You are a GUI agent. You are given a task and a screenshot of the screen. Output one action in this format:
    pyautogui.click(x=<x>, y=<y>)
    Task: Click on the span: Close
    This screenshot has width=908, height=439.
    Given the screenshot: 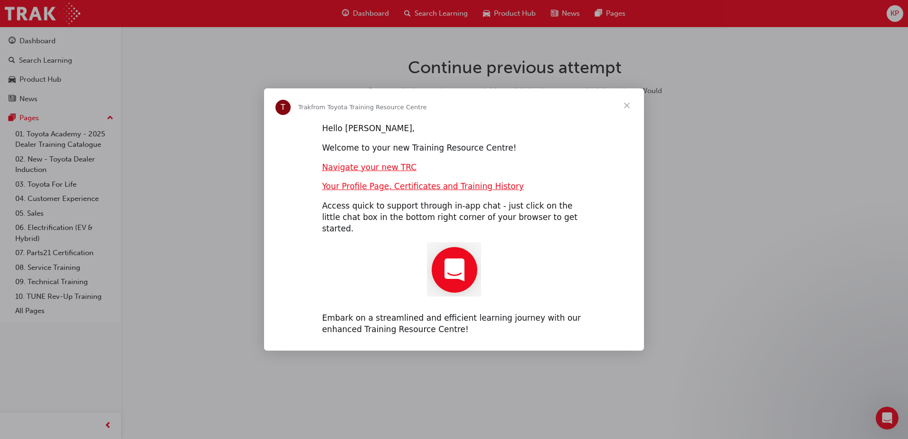 What is the action you would take?
    pyautogui.click(x=627, y=105)
    